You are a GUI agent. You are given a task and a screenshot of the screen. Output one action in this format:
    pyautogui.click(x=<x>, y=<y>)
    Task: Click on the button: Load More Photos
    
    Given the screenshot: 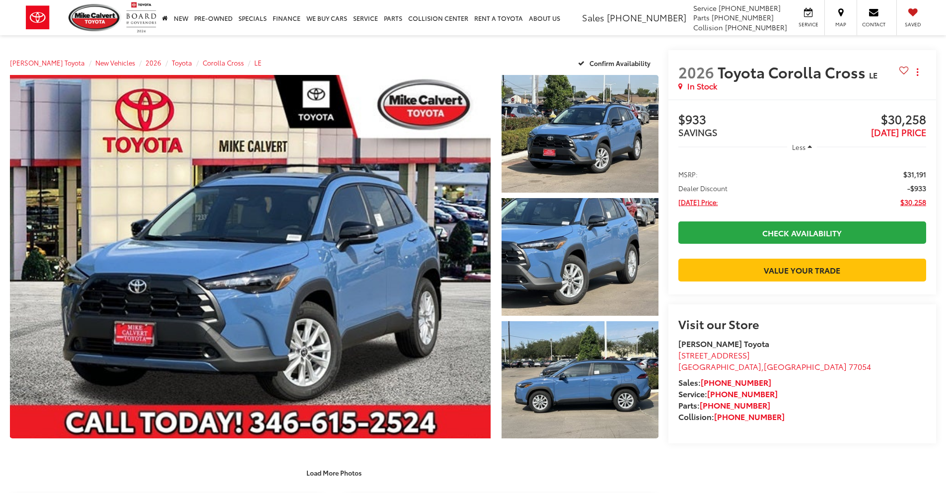 What is the action you would take?
    pyautogui.click(x=334, y=472)
    